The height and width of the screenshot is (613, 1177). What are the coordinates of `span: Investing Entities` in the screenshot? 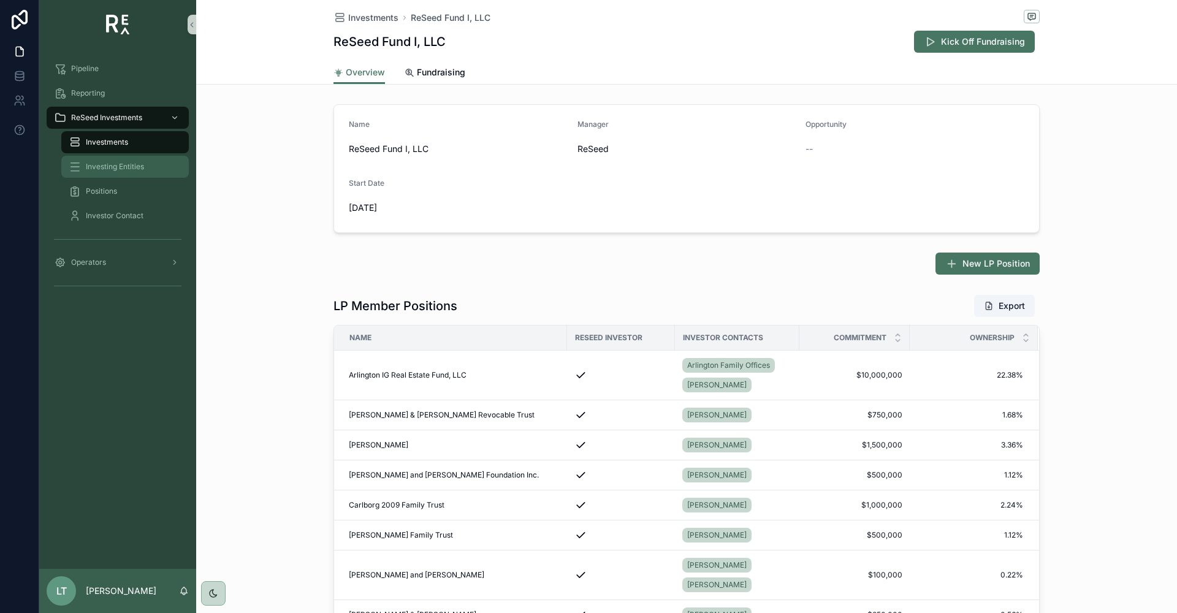 It's located at (115, 167).